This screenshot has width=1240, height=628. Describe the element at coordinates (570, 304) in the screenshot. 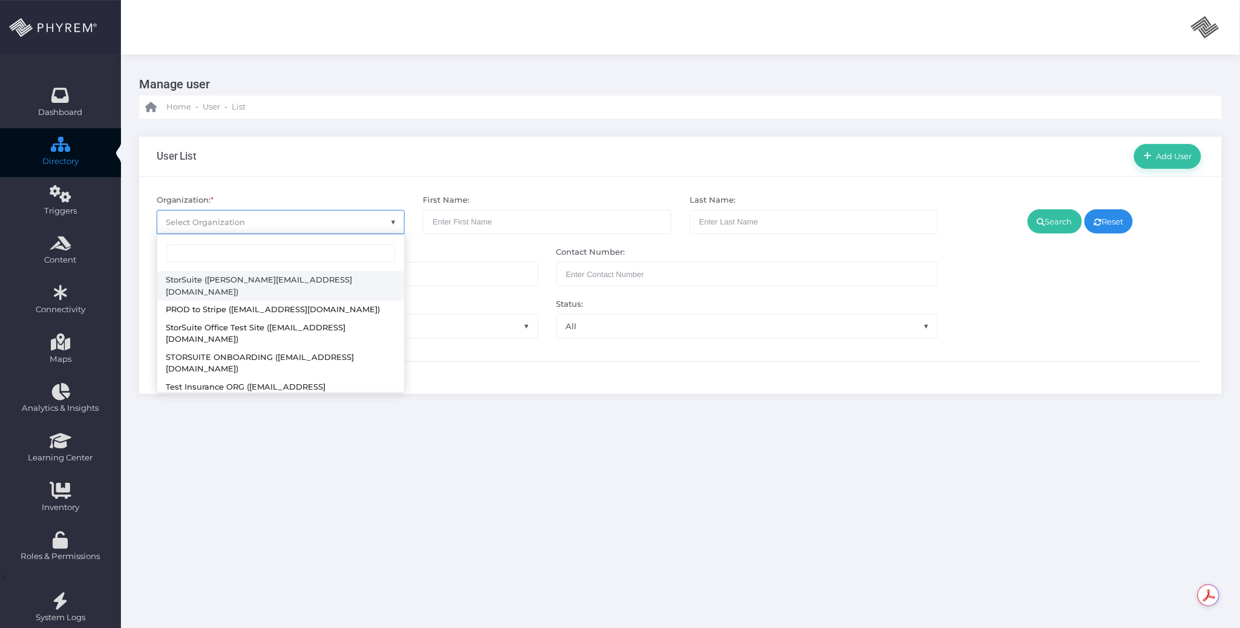

I see `label: Status:` at that location.